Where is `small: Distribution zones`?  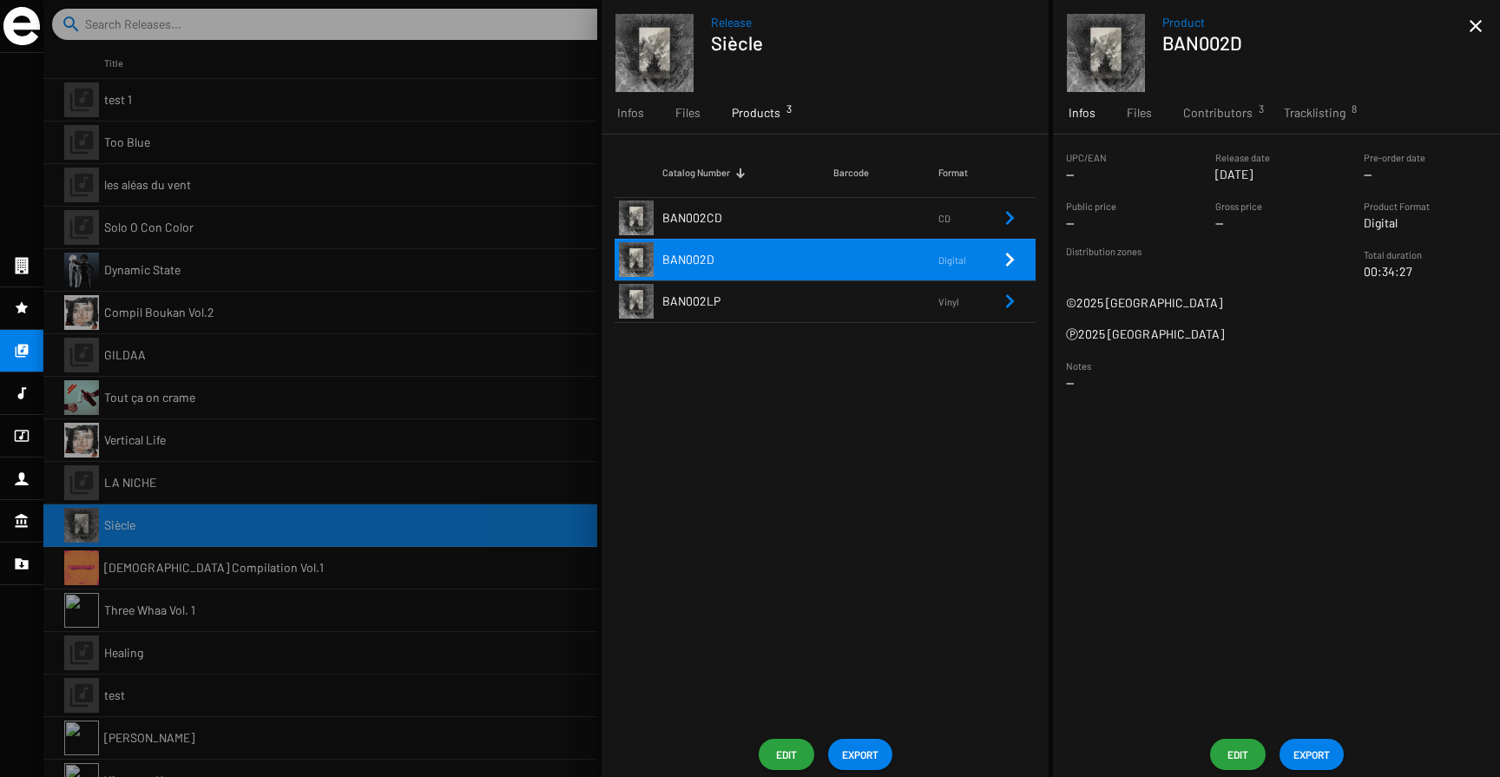 small: Distribution zones is located at coordinates (1201, 252).